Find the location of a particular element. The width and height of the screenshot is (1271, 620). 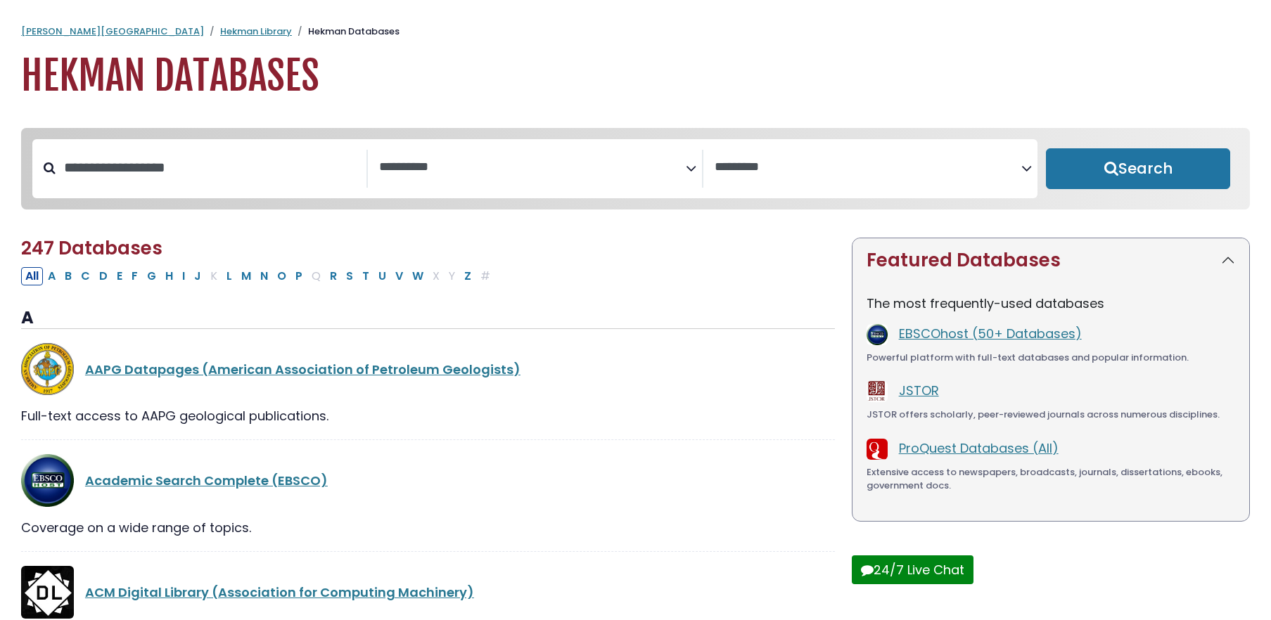

nav: Search filters is located at coordinates (635, 169).